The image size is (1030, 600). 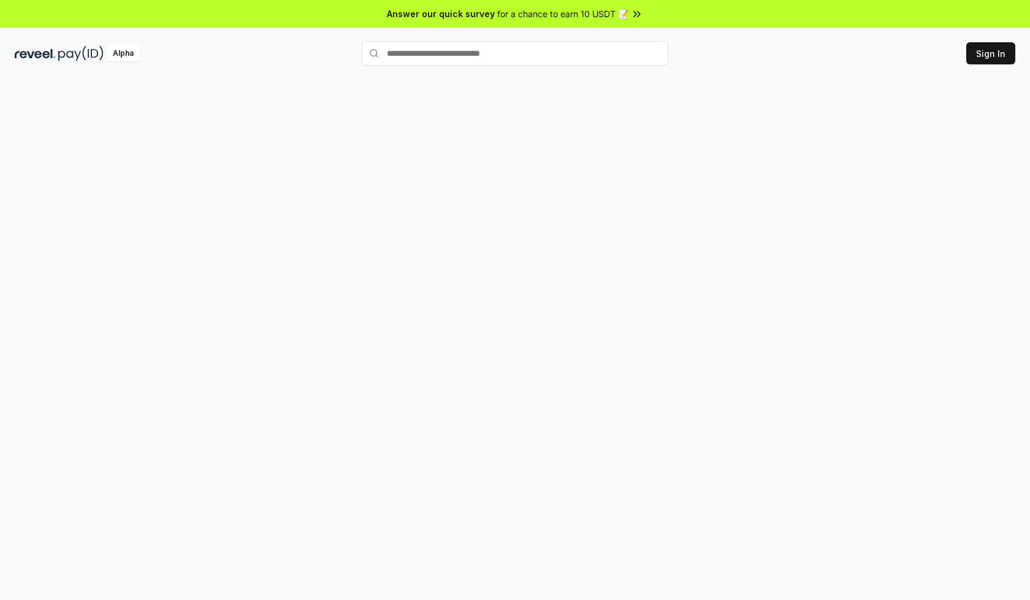 I want to click on img: reveel_dark, so click(x=35, y=53).